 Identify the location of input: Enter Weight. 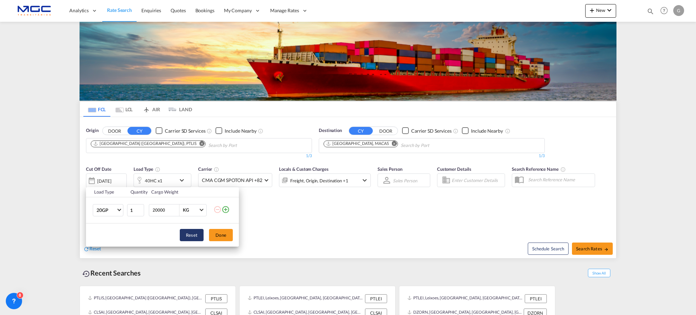
(165, 210).